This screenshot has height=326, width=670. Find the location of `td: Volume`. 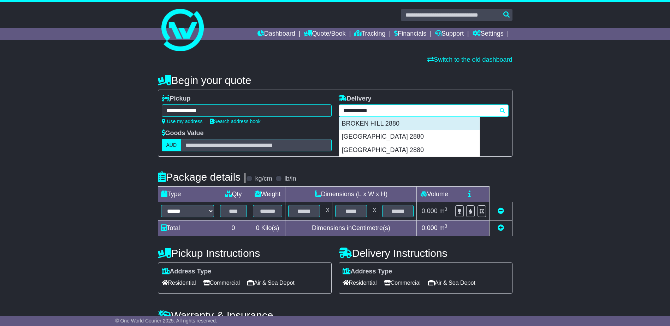

td: Volume is located at coordinates (434, 195).